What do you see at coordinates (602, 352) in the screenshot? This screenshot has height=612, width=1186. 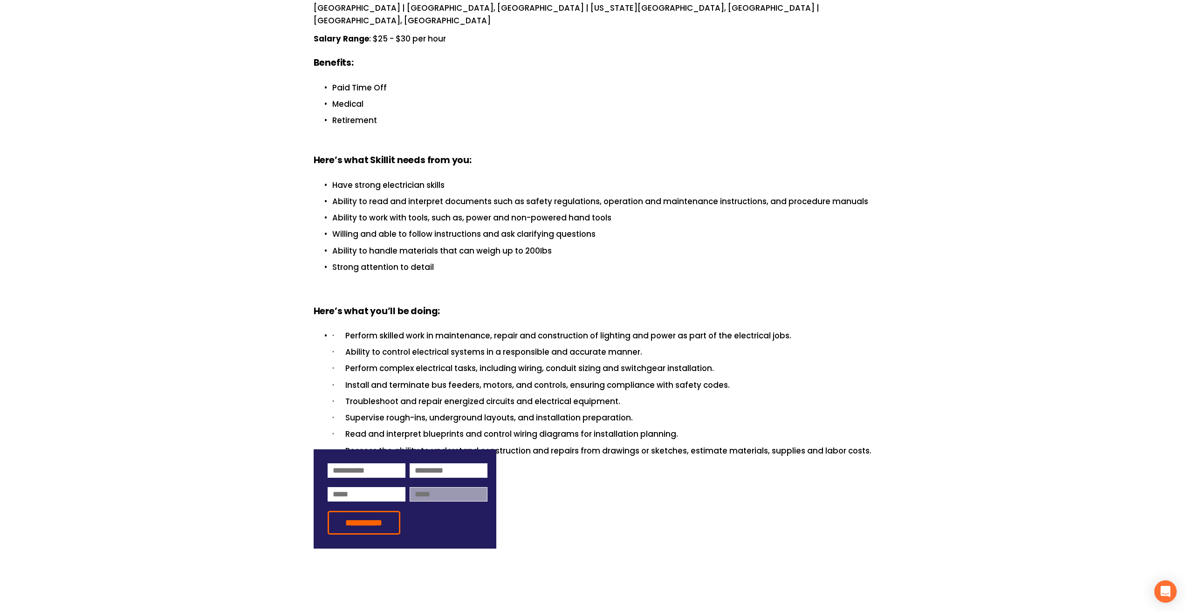 I see `p: · Ability to control electrical systems in a responsible and accurate manner.` at bounding box center [602, 352].